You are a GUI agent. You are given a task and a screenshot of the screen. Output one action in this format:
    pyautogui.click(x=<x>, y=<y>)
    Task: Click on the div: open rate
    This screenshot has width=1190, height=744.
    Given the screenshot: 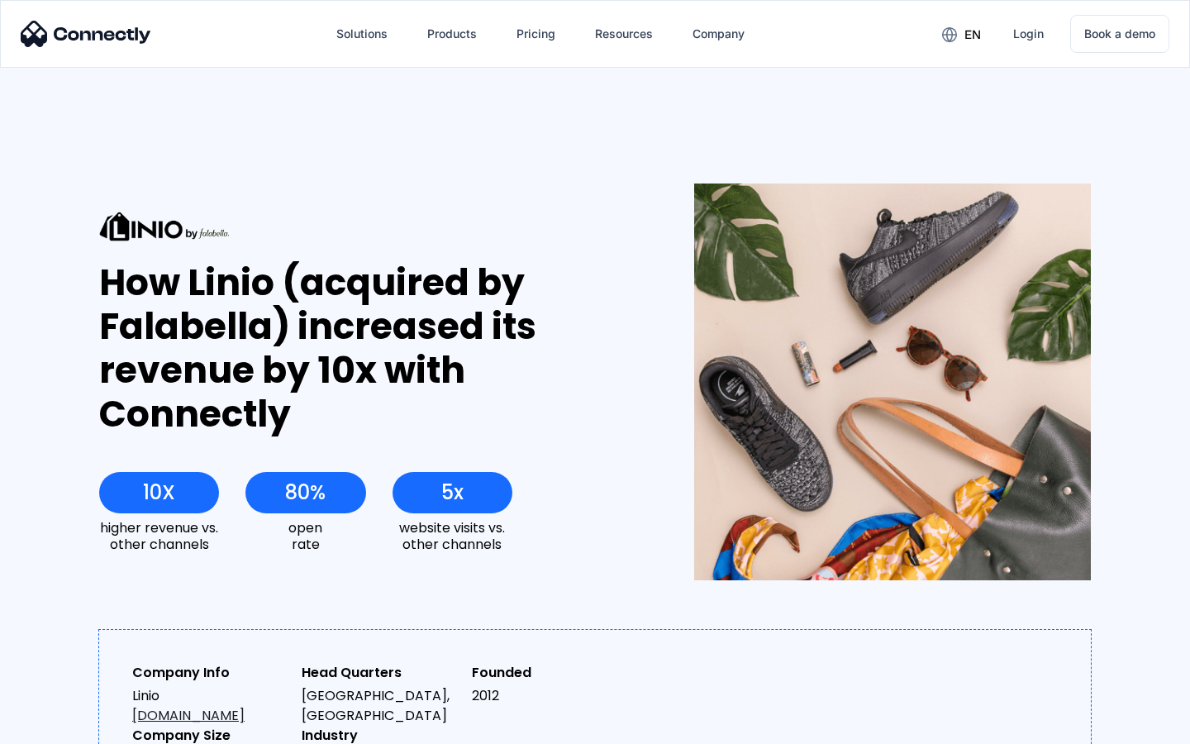 What is the action you would take?
    pyautogui.click(x=305, y=536)
    